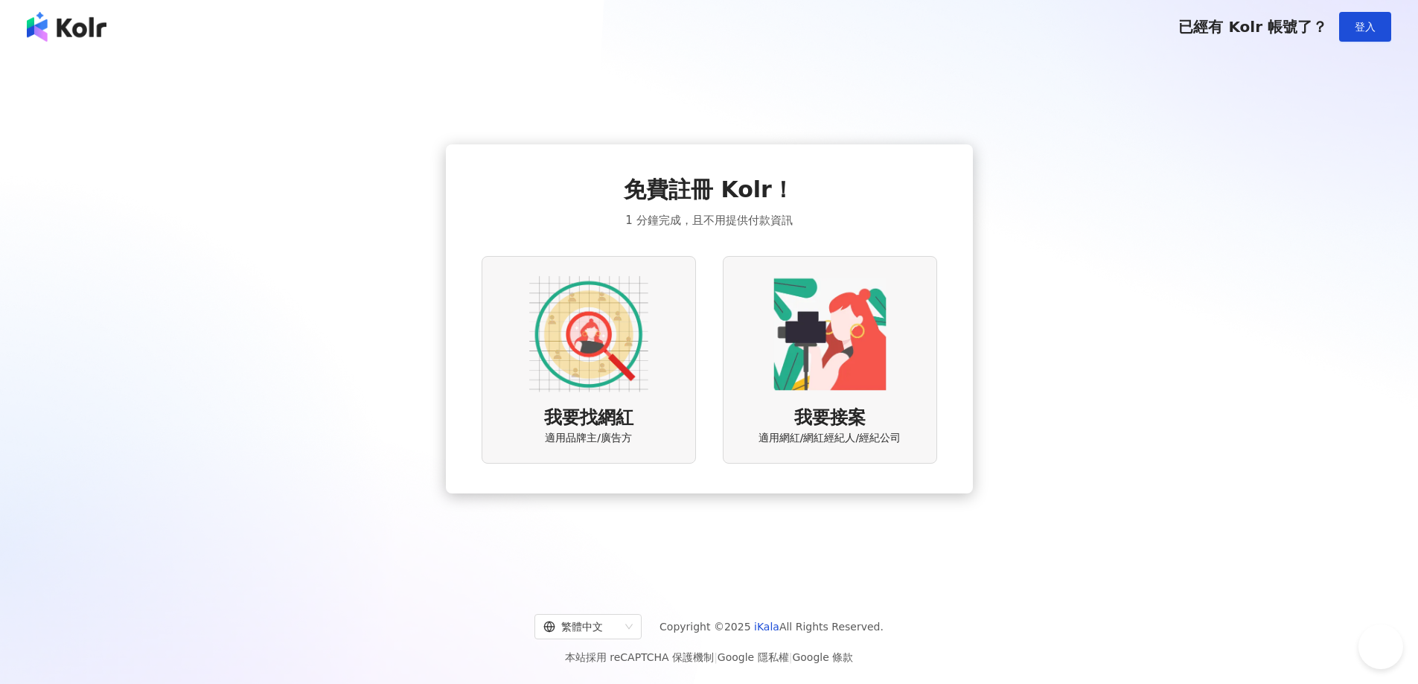 The width and height of the screenshot is (1418, 684). What do you see at coordinates (709, 657) in the screenshot?
I see `span: 本站採用 reCAPTCHA 保護機制` at bounding box center [709, 657].